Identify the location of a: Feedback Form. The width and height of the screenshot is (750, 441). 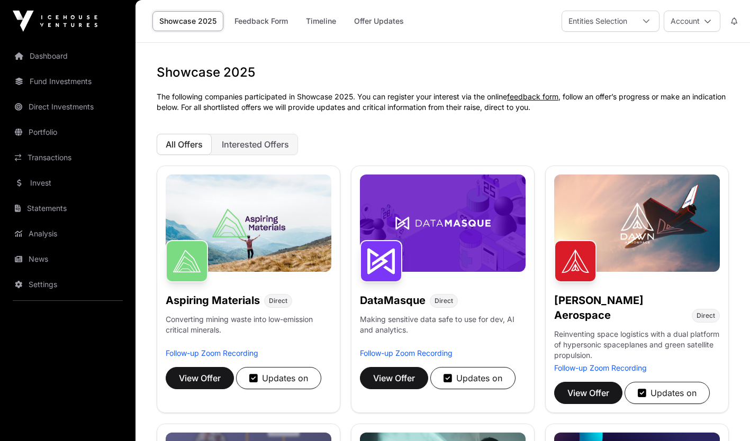
(261, 21).